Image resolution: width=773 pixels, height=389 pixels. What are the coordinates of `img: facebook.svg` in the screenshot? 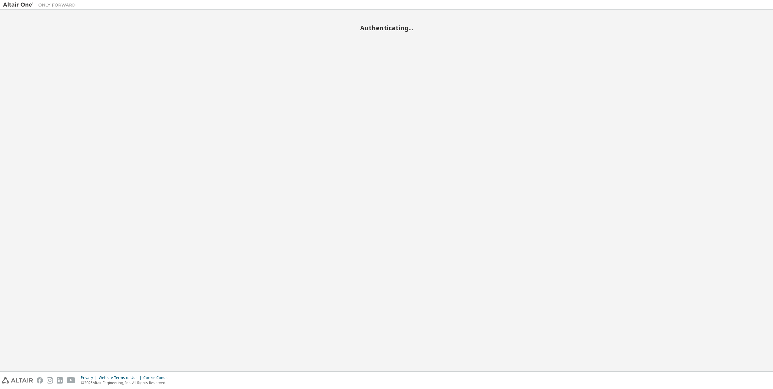 It's located at (40, 380).